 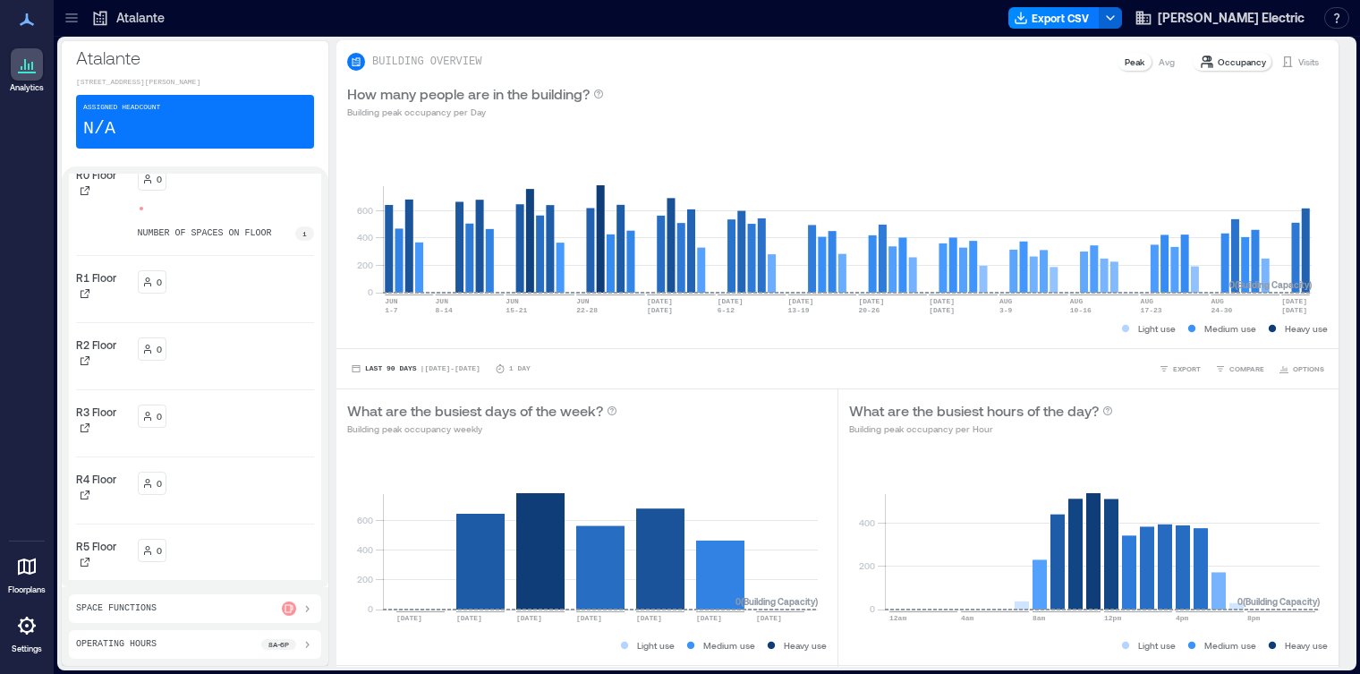 I want to click on p: What are the busiest days of the week?, so click(x=475, y=411).